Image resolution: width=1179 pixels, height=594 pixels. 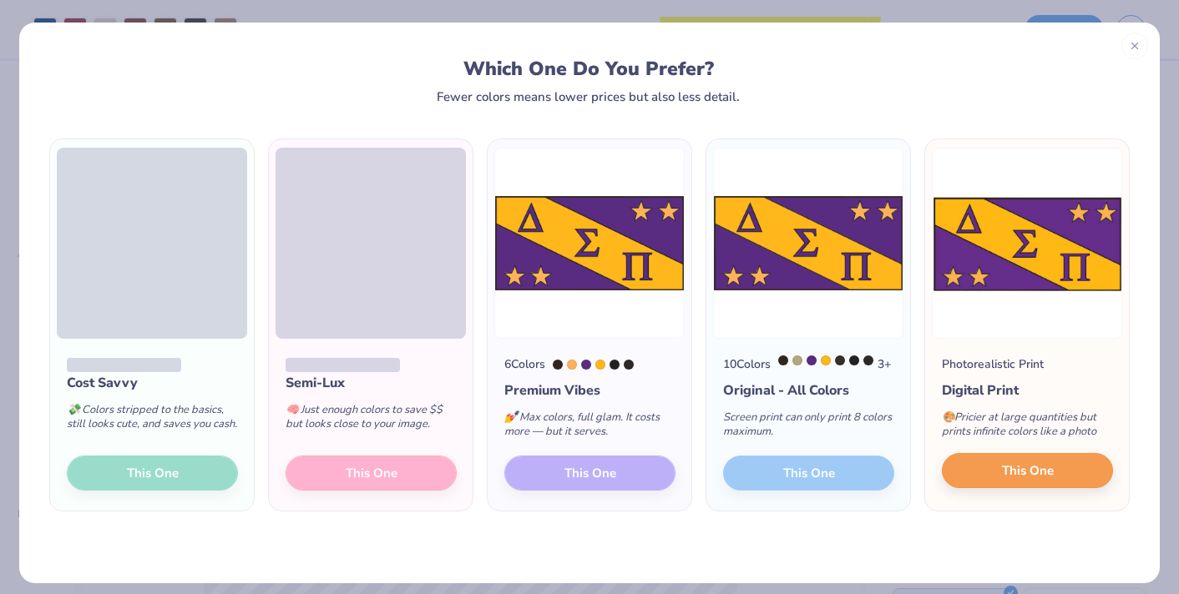 I want to click on img: 6 color option, so click(x=589, y=243).